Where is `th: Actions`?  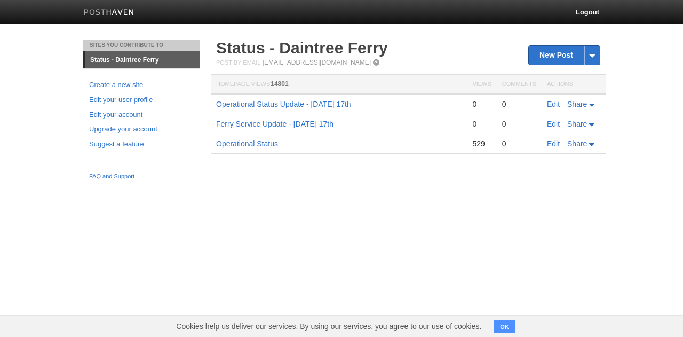
th: Actions is located at coordinates (574, 84).